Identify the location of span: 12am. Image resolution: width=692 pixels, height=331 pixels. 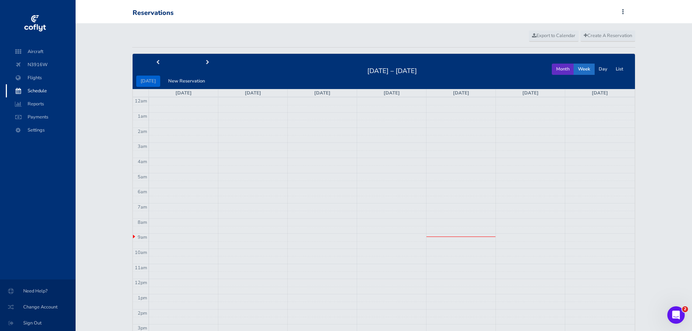
(141, 101).